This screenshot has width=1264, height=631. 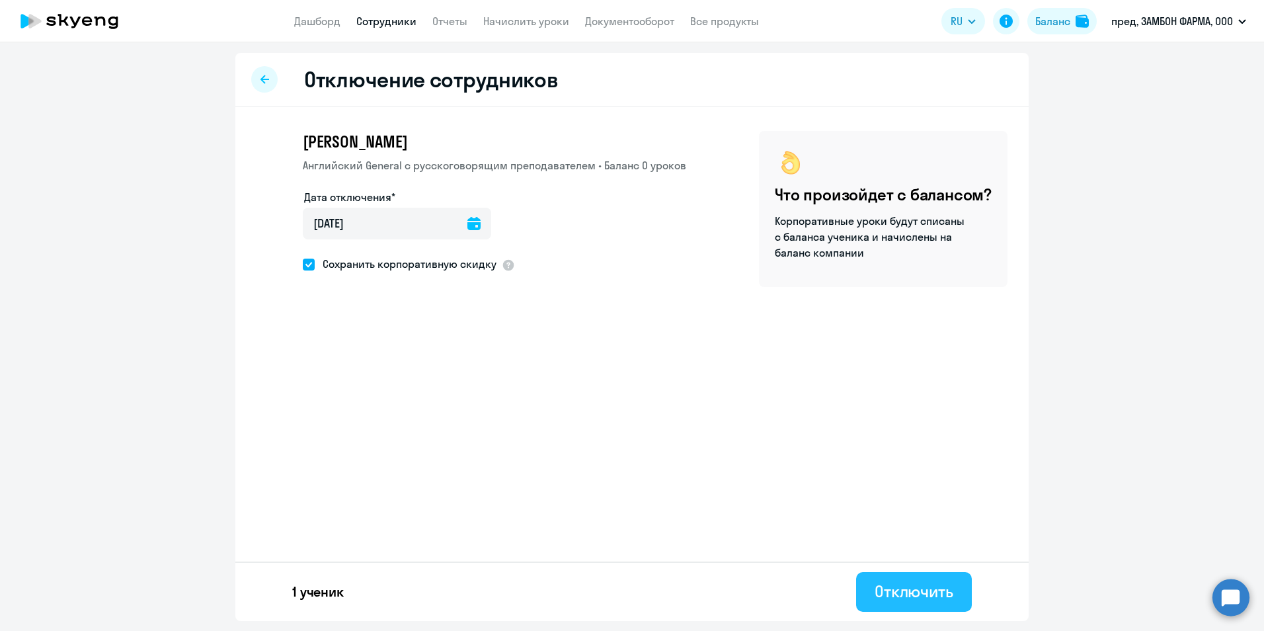 I want to click on p: пред, ЗАМБОН ФАРМА, ООО, so click(x=1173, y=21).